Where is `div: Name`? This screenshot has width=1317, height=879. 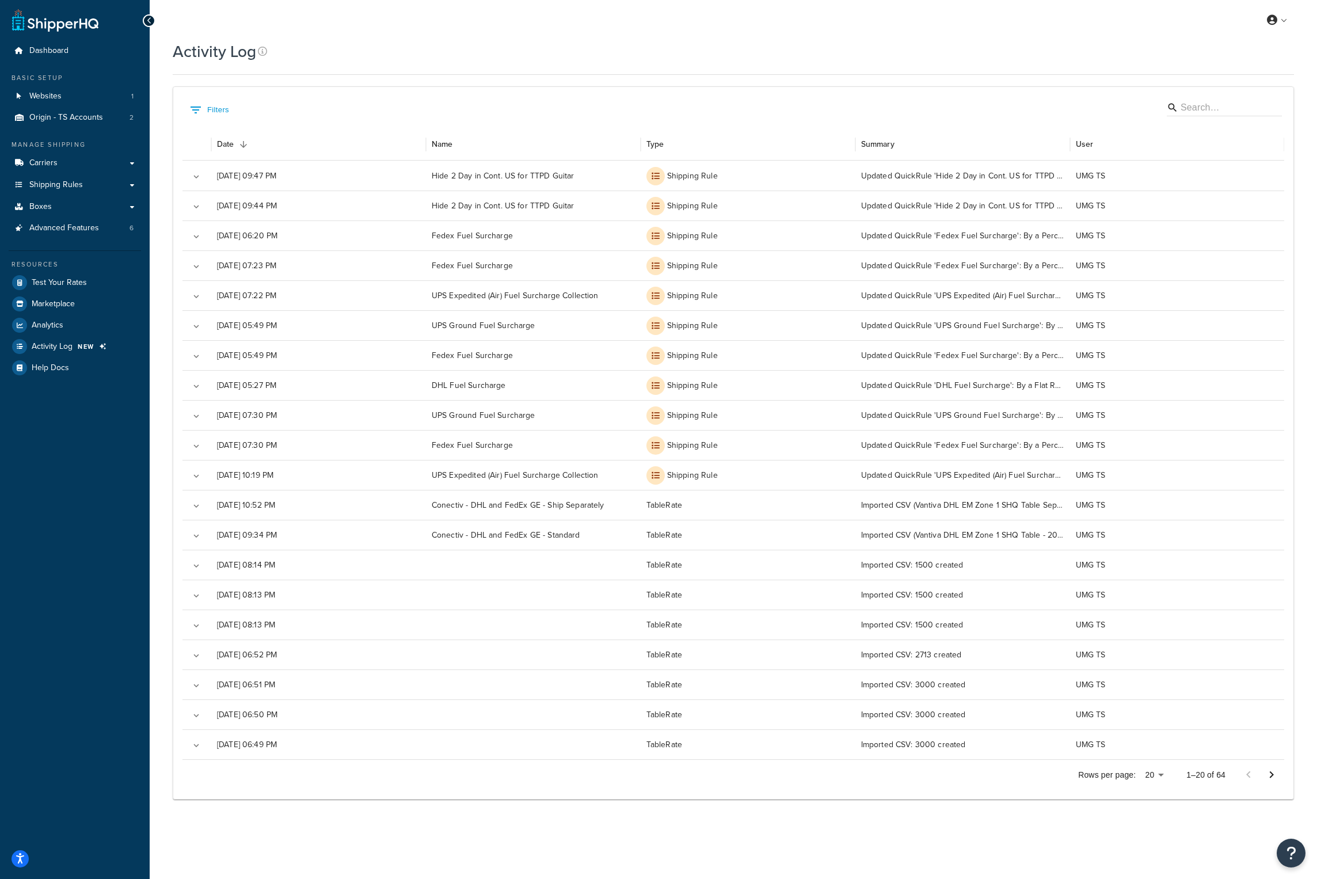 div: Name is located at coordinates (442, 144).